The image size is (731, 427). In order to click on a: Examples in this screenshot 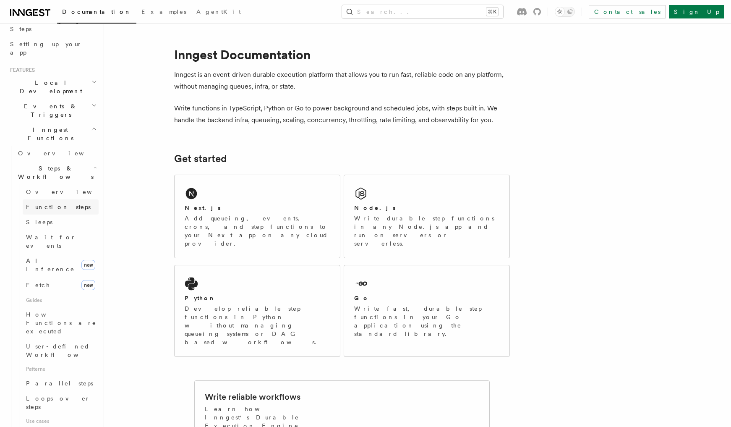, I will do `click(164, 13)`.